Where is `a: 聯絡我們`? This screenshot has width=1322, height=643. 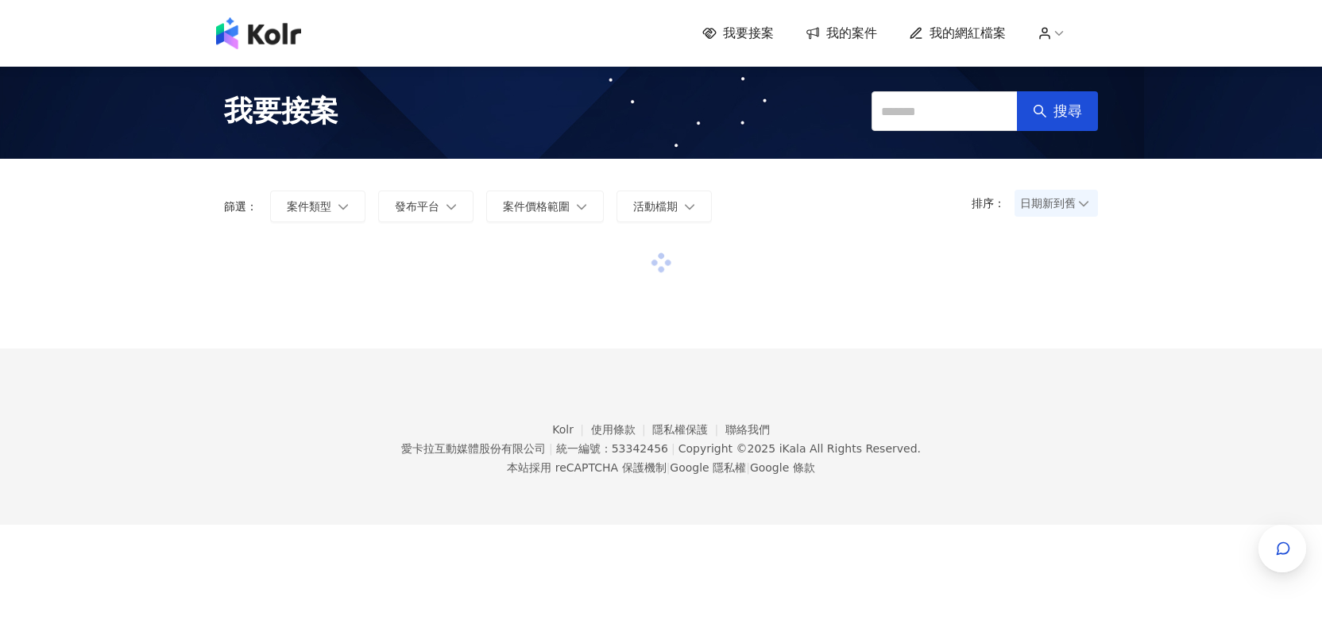
a: 聯絡我們 is located at coordinates (747, 430).